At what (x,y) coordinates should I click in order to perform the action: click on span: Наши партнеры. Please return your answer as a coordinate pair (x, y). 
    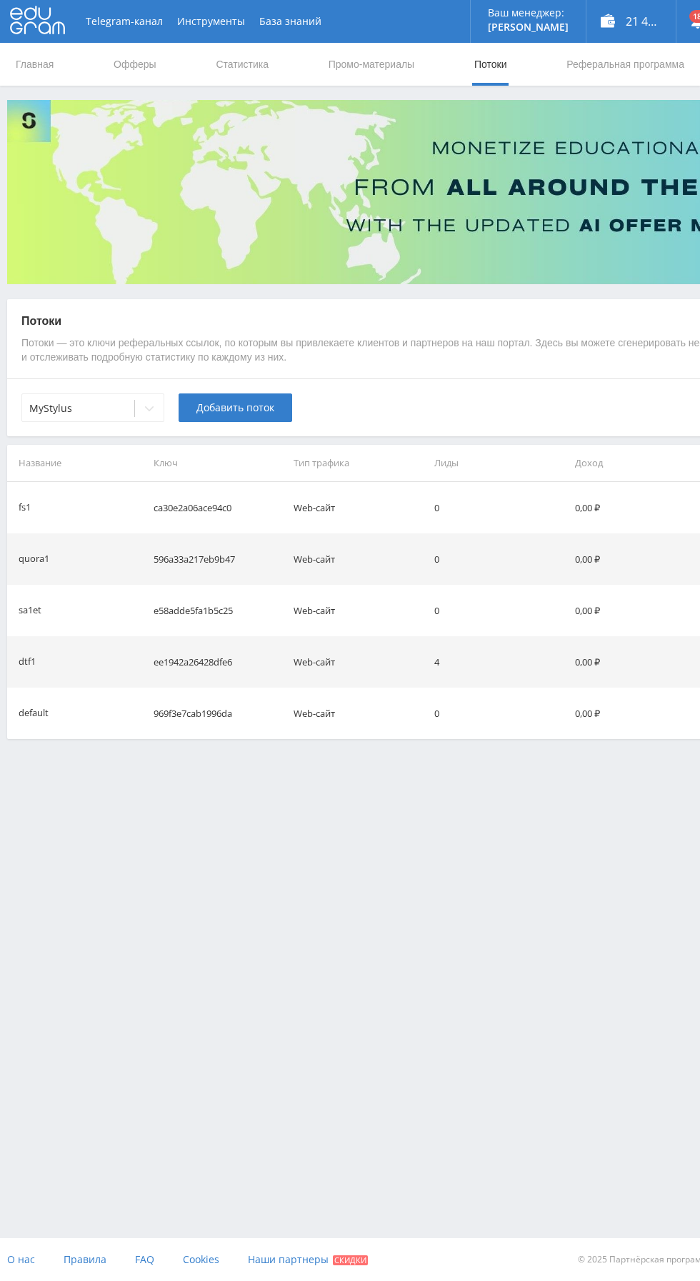
    Looking at the image, I should click on (288, 1259).